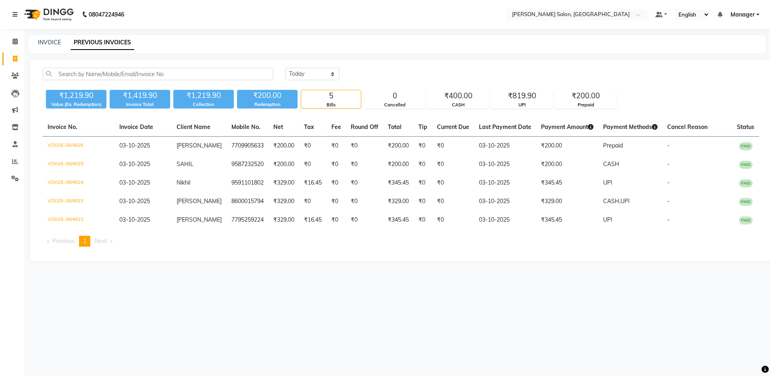  What do you see at coordinates (204, 104) in the screenshot?
I see `div: Collection` at bounding box center [204, 104].